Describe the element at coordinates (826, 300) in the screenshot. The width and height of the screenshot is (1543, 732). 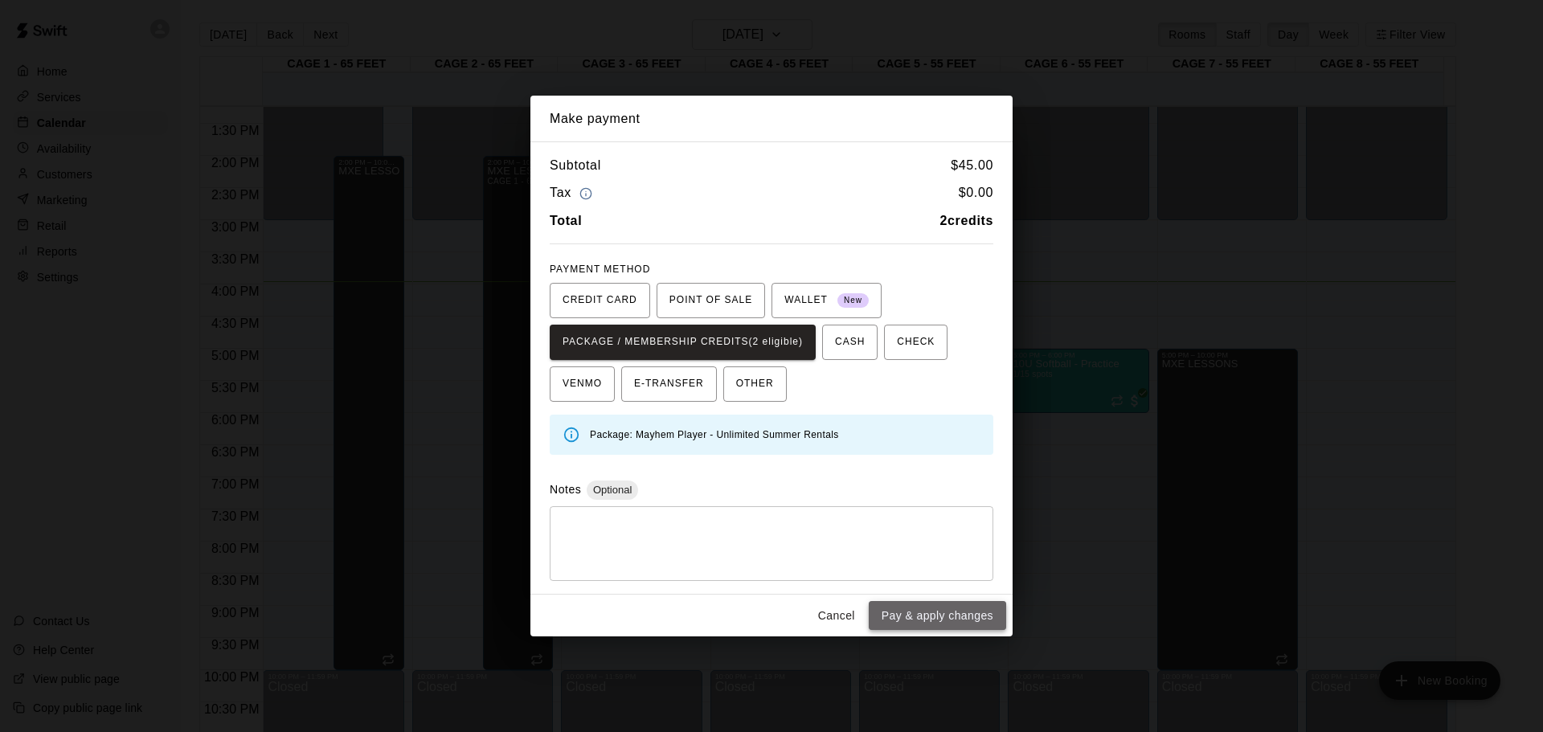
I see `button: WALLET New` at that location.